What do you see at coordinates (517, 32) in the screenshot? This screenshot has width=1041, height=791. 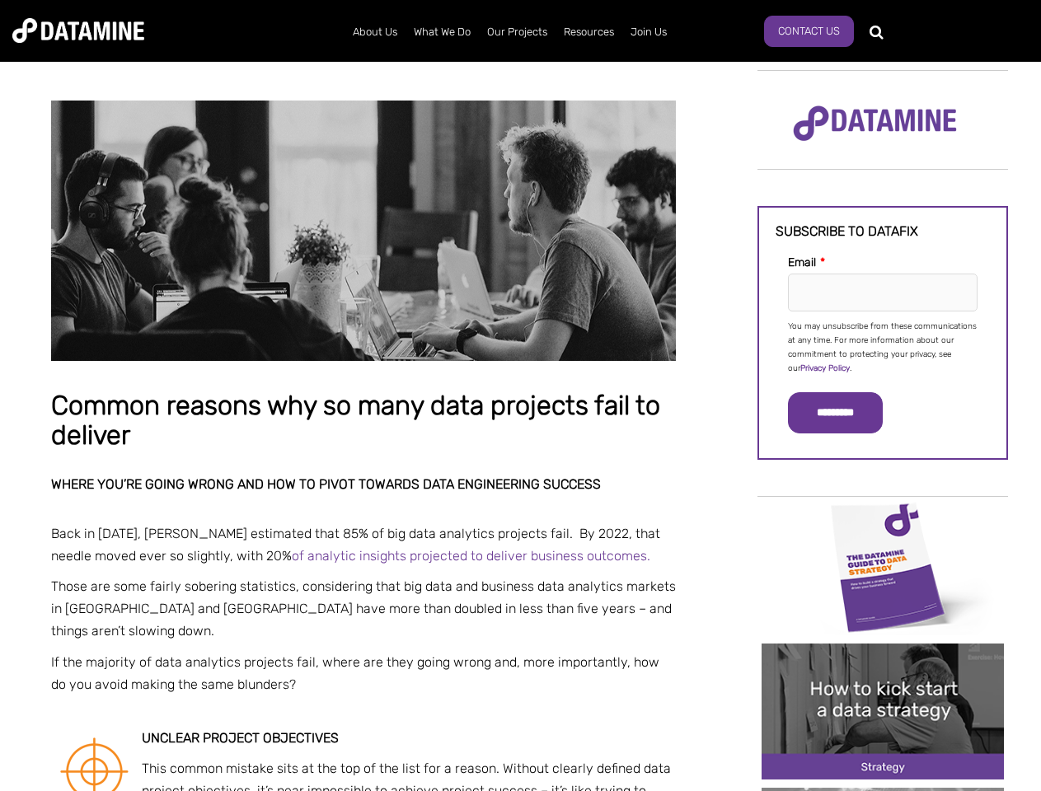 I see `a: Our Projects` at bounding box center [517, 32].